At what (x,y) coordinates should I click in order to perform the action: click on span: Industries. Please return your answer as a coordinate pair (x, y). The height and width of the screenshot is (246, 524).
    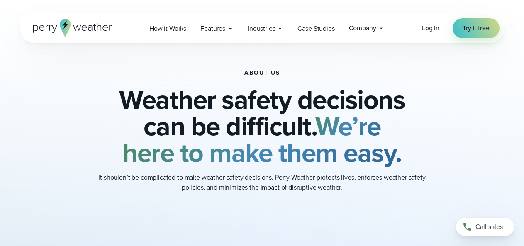
    Looking at the image, I should click on (262, 29).